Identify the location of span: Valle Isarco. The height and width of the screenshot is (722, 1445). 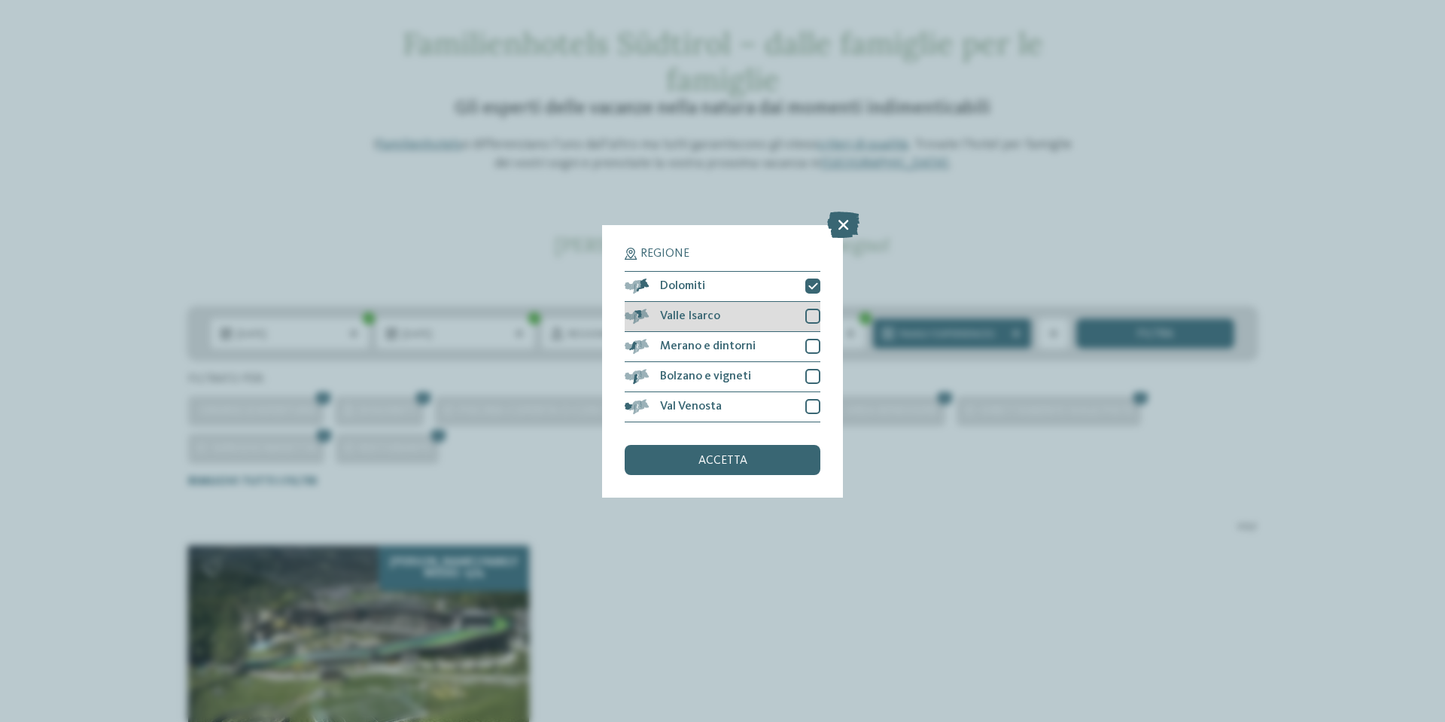
(690, 316).